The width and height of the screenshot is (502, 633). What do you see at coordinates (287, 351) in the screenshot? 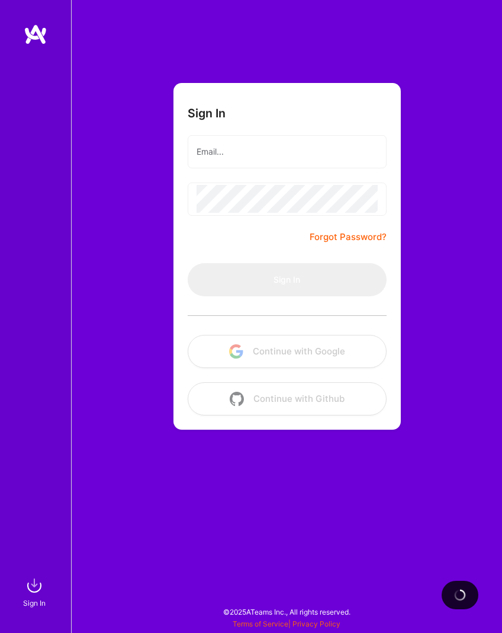
I see `button: Continue with Google` at bounding box center [287, 351].